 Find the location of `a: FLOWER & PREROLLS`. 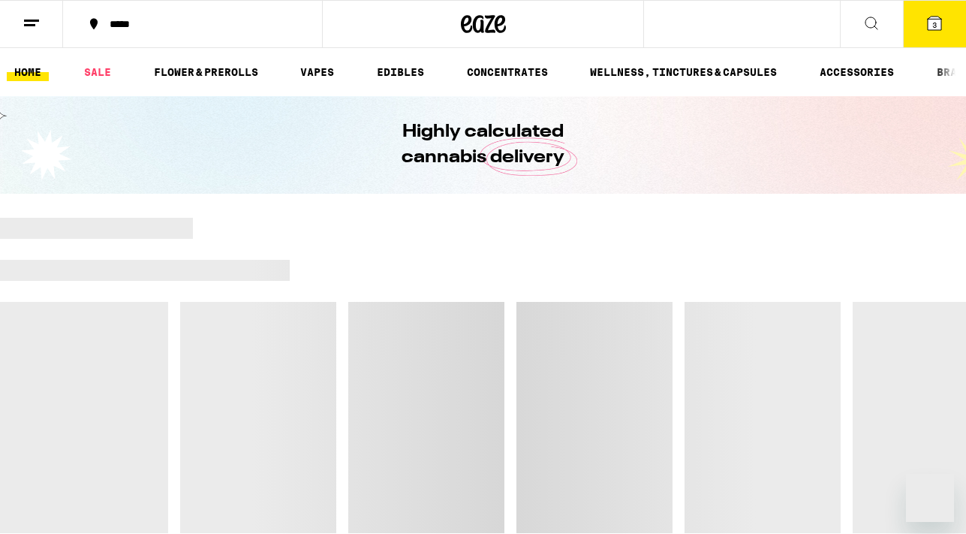

a: FLOWER & PREROLLS is located at coordinates (206, 72).